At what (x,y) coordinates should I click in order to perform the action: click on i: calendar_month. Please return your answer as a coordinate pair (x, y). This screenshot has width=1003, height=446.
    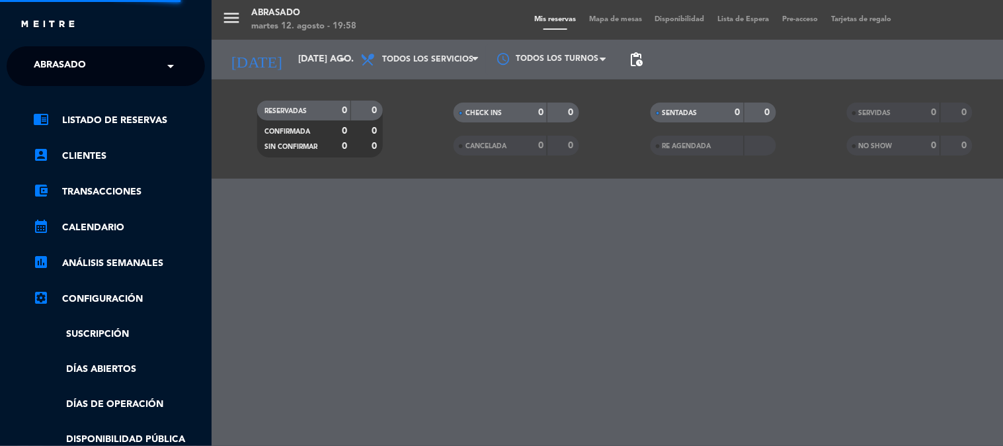
    Looking at the image, I should click on (41, 226).